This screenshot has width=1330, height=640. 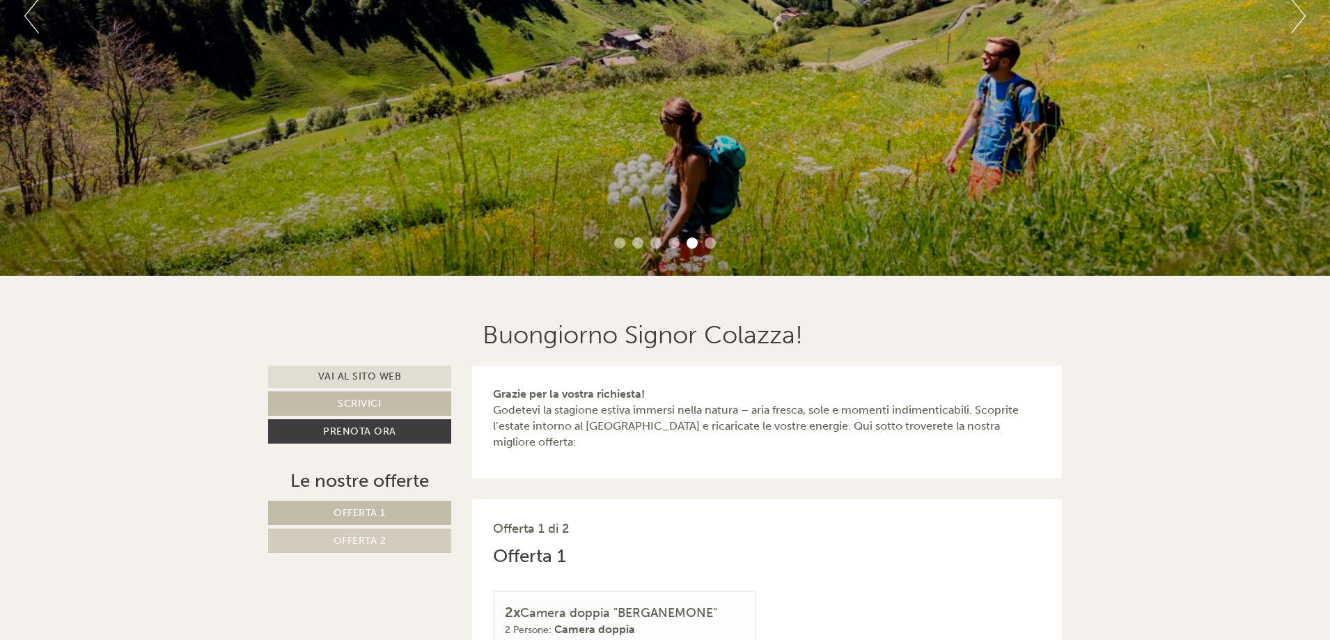 What do you see at coordinates (530, 528) in the screenshot?
I see `span: Offerta 1 di 2` at bounding box center [530, 528].